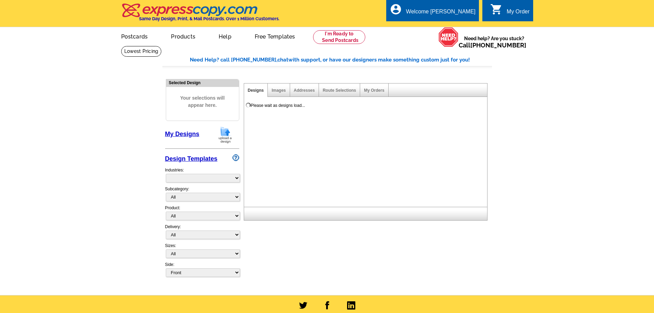 This screenshot has height=313, width=654. I want to click on i: shopping_cart, so click(496, 9).